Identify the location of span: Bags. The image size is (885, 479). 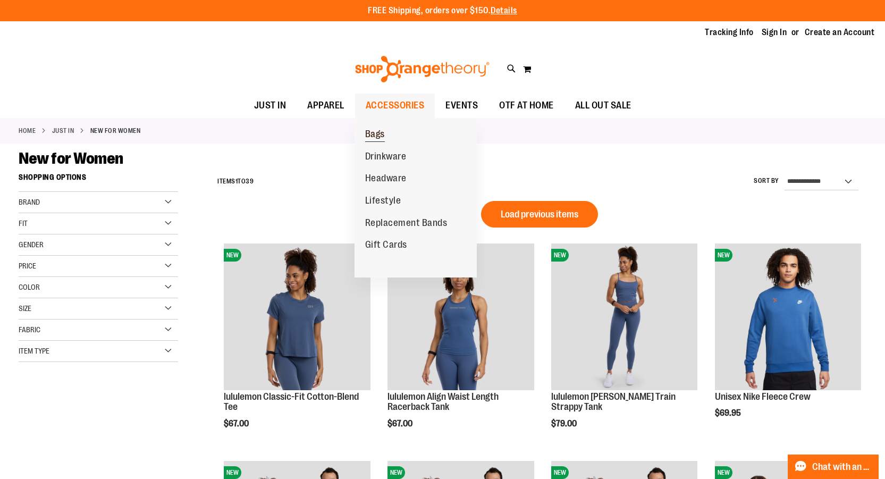
(375, 135).